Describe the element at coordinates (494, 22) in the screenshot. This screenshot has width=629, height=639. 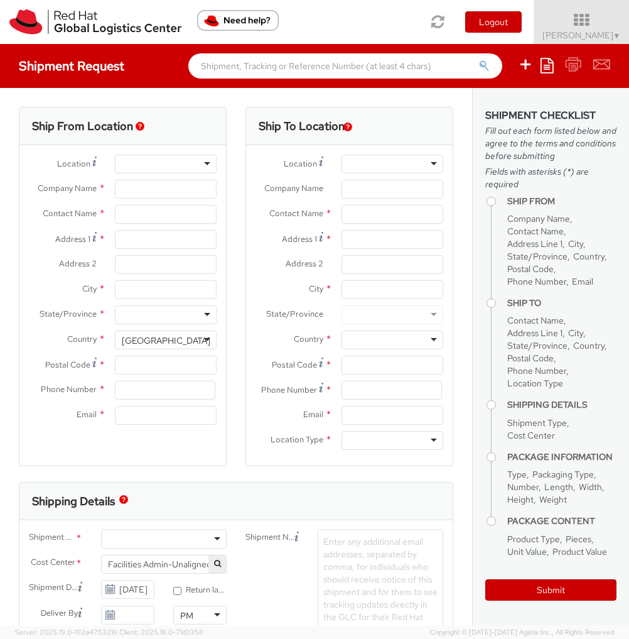
I see `button: Logout` at that location.